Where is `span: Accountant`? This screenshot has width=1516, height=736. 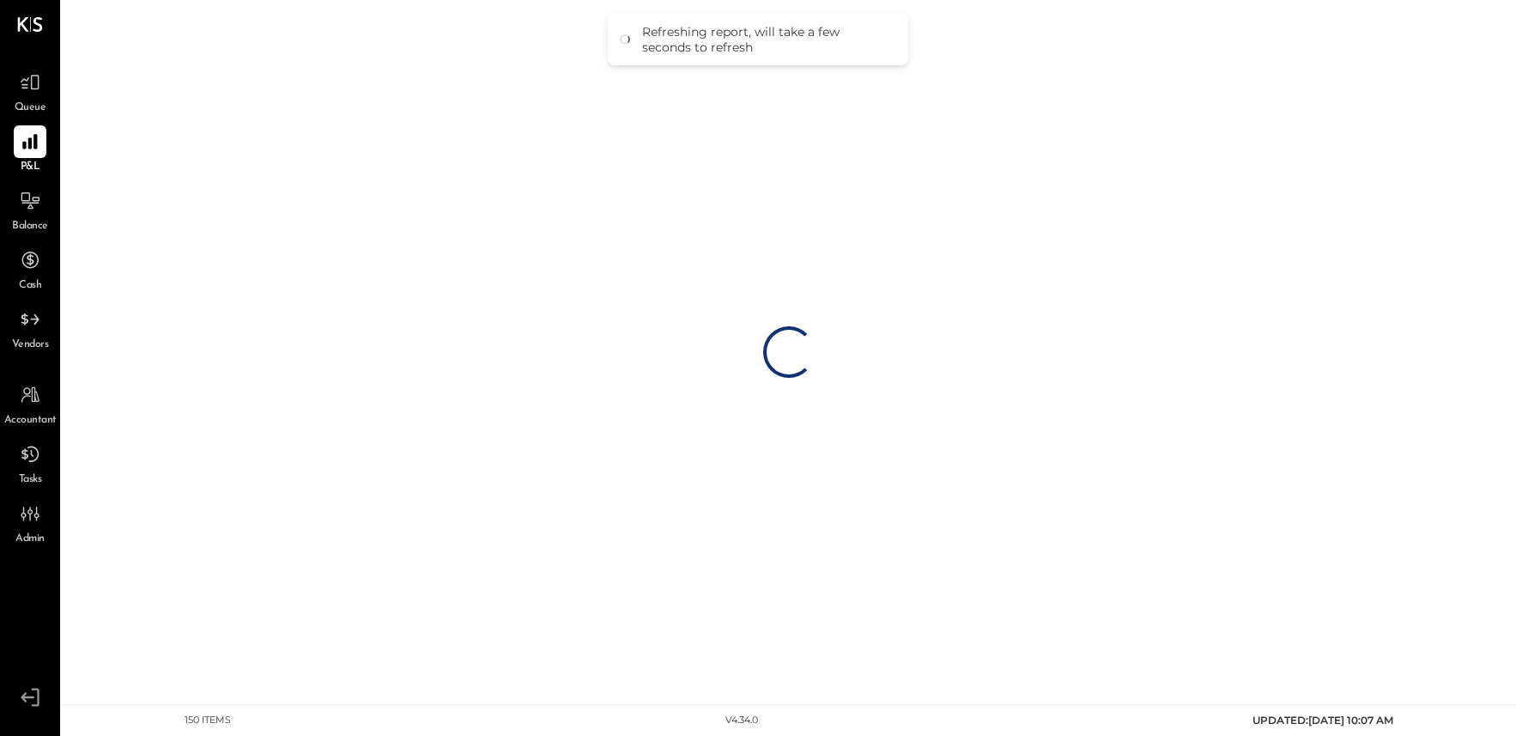 span: Accountant is located at coordinates (30, 421).